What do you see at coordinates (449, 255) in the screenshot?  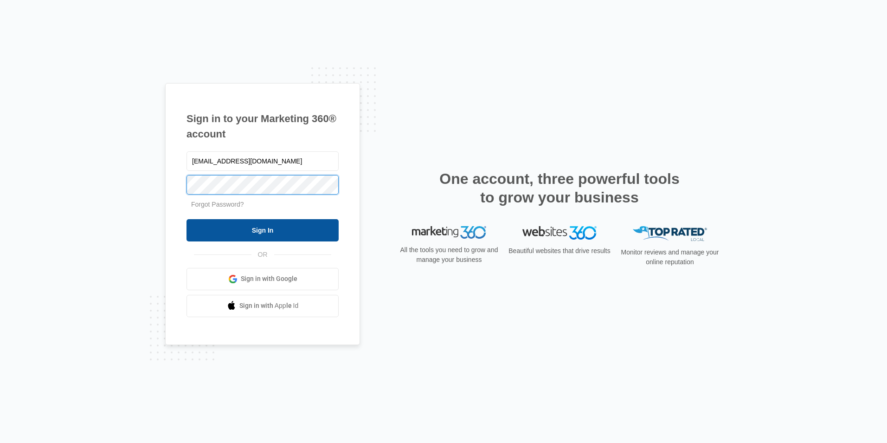 I see `p: All the tools you need to grow and manage your business` at bounding box center [449, 255].